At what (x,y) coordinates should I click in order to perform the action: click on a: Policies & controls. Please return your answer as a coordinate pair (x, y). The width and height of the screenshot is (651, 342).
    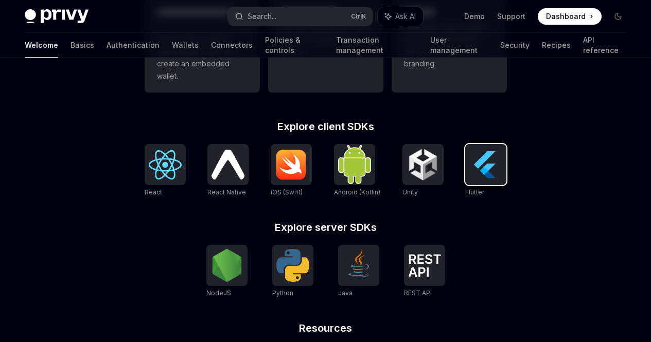
    Looking at the image, I should click on (294, 45).